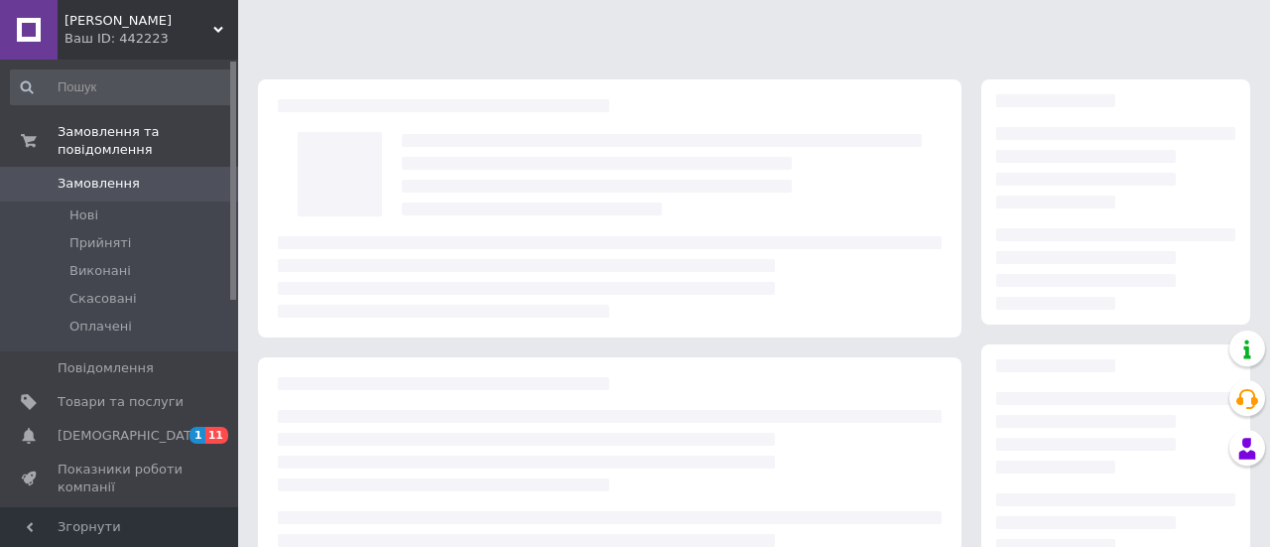  What do you see at coordinates (120, 478) in the screenshot?
I see `span: Показники роботи компанії` at bounding box center [120, 478].